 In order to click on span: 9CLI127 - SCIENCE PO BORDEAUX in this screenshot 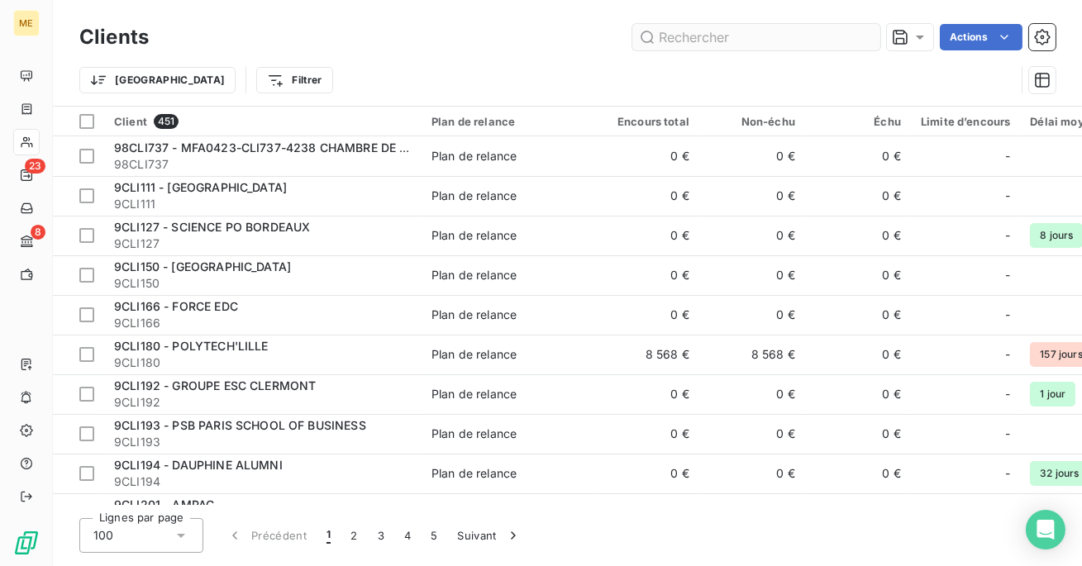, I will do `click(212, 226)`.